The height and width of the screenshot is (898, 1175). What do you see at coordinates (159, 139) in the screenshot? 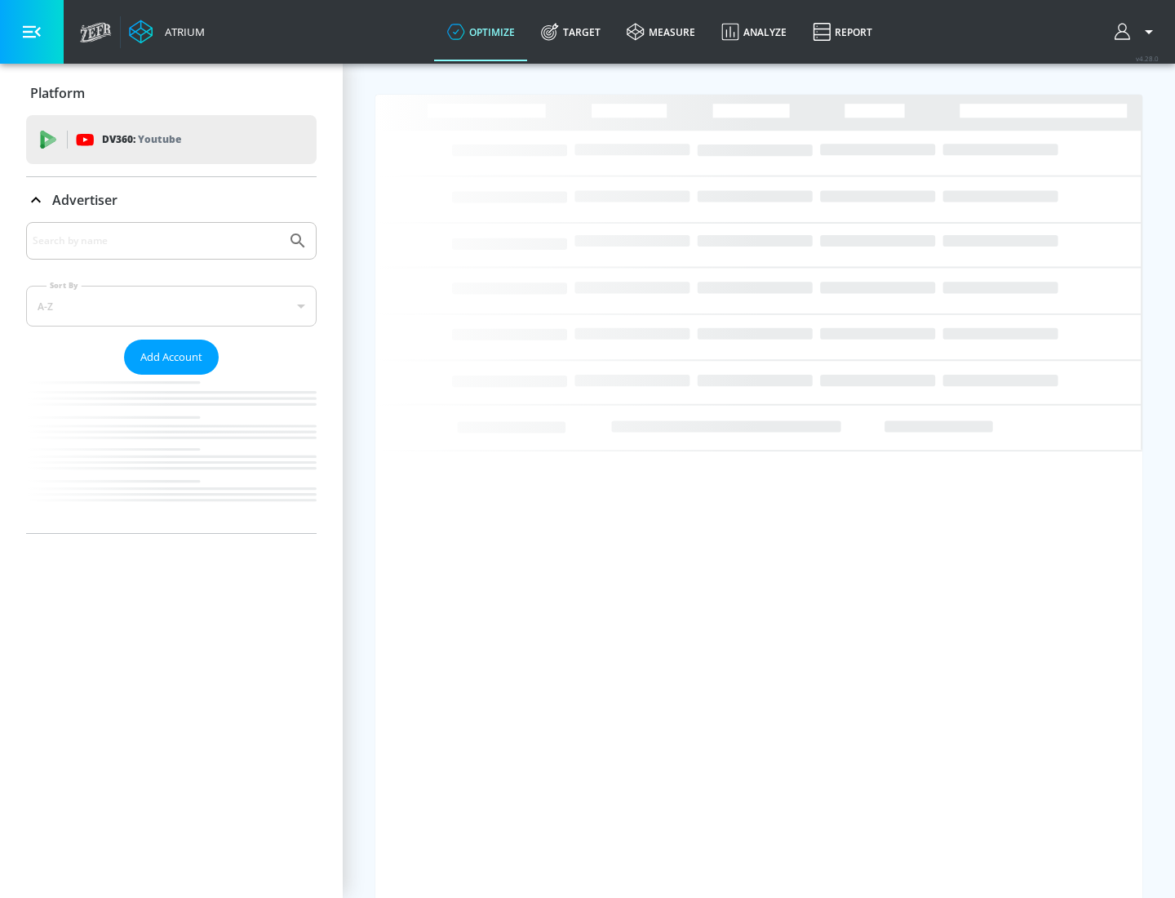
I see `p: Youtube` at bounding box center [159, 139].